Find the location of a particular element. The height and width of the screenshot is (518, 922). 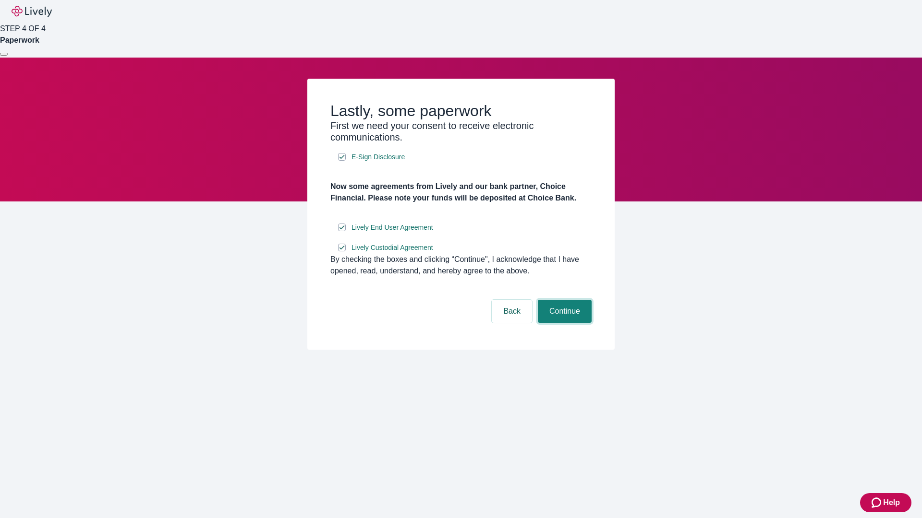

span: Help is located at coordinates (891, 503).